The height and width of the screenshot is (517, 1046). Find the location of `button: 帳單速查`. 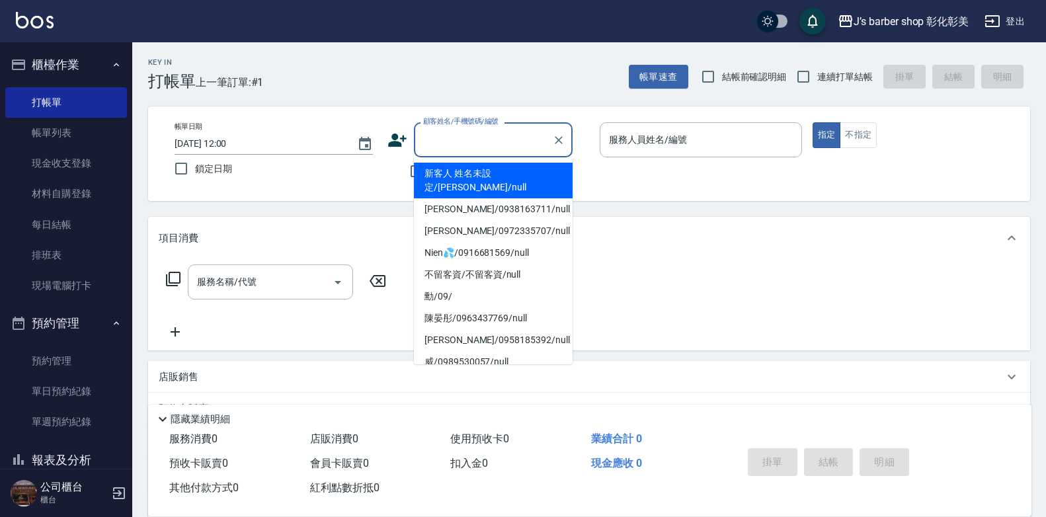

button: 帳單速查 is located at coordinates (658, 77).